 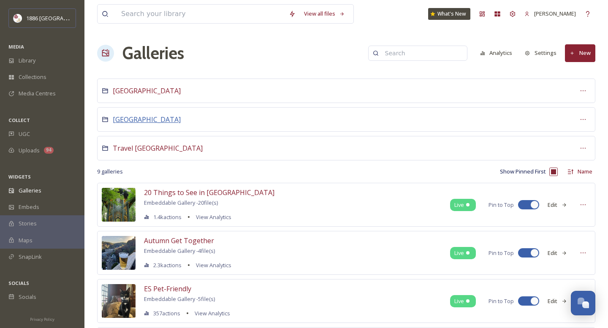 I want to click on span: Show Pinned First, so click(x=522, y=171).